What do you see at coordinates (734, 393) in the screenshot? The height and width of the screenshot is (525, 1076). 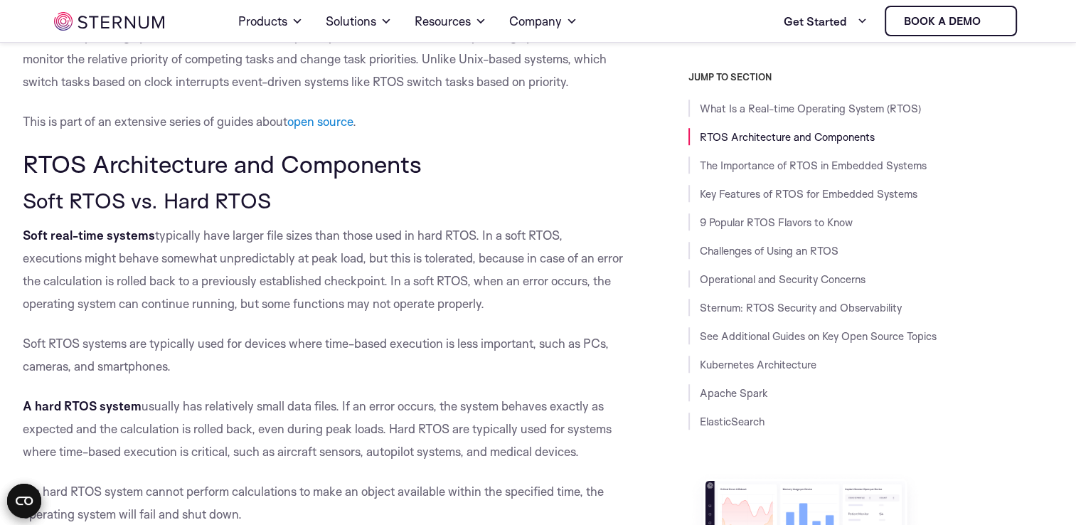 I see `a: Apache Spark` at bounding box center [734, 393].